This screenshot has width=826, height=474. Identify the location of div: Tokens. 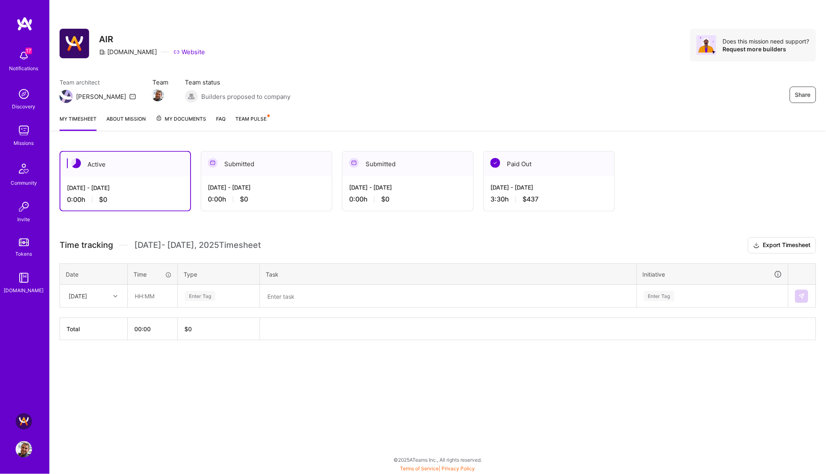
(24, 254).